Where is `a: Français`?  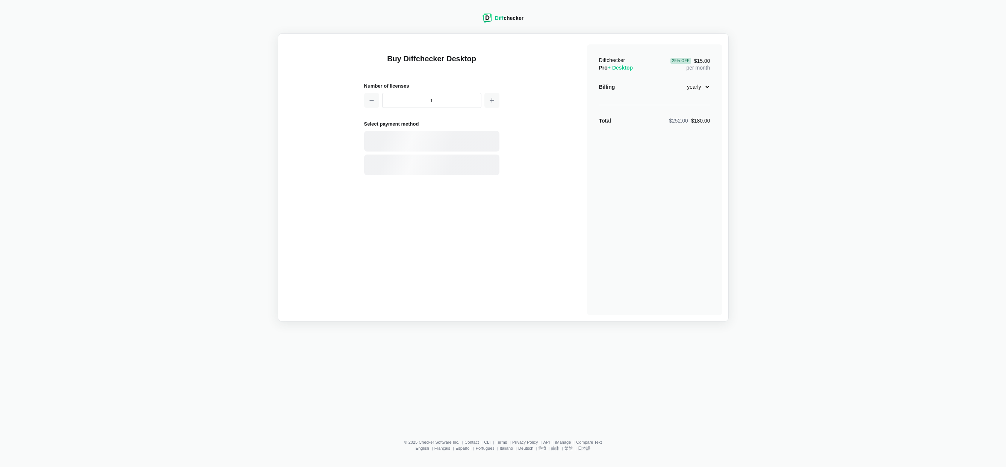
a: Français is located at coordinates (442, 448).